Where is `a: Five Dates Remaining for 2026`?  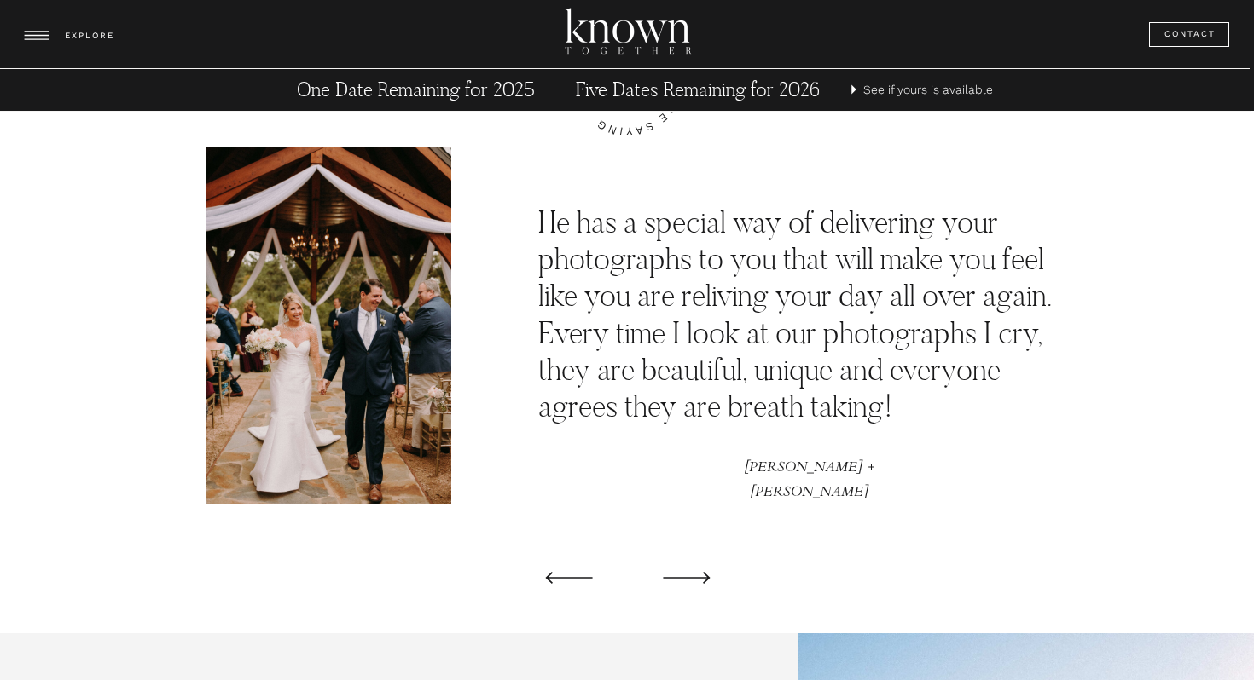
a: Five Dates Remaining for 2026 is located at coordinates (698, 90).